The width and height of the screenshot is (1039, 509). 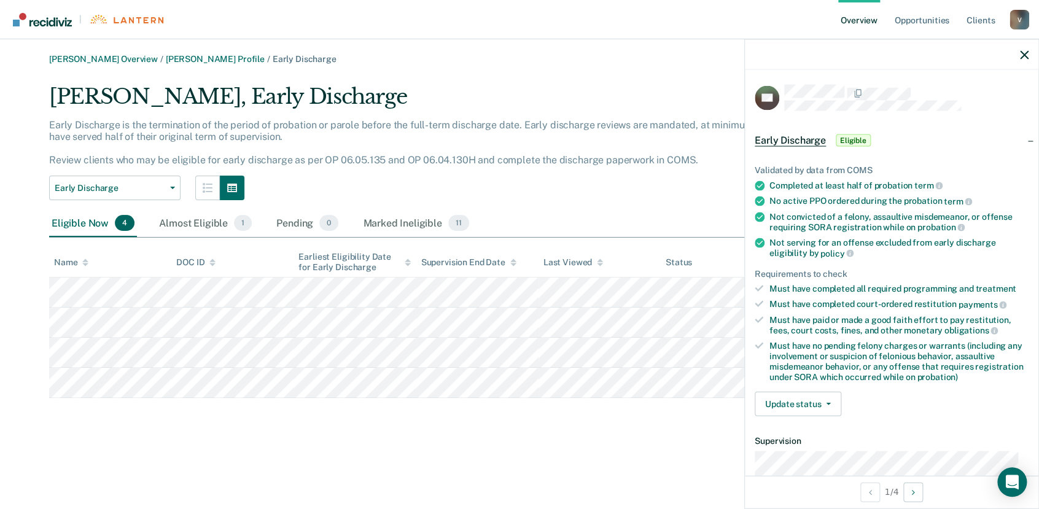 What do you see at coordinates (71, 262) in the screenshot?
I see `div: Name` at bounding box center [71, 262].